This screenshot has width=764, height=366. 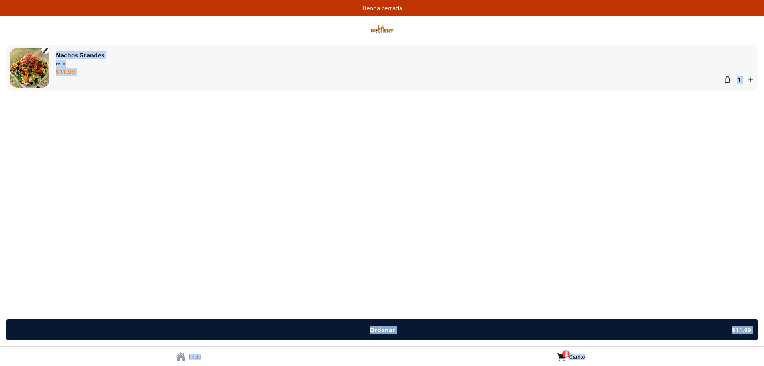 I want to click on div: Ordenar, so click(x=382, y=330).